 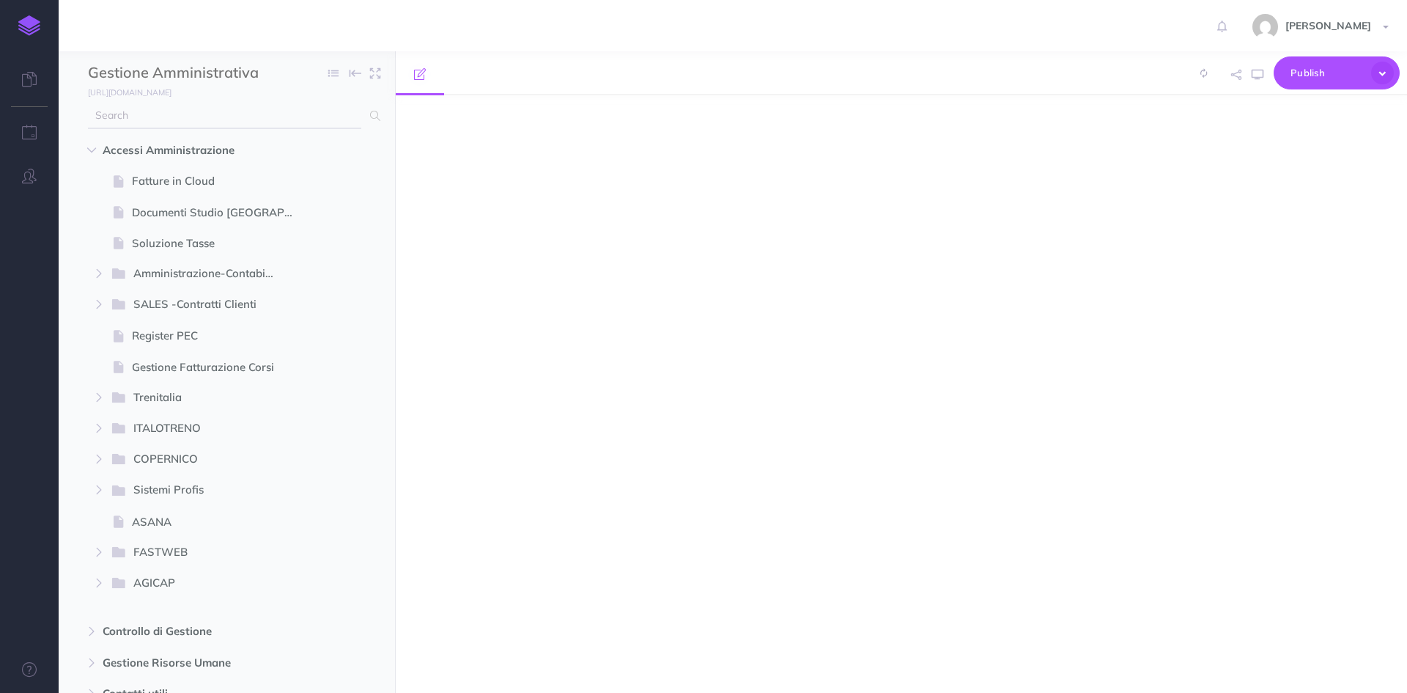 I want to click on span: Amministrazione-Contabilità, so click(x=210, y=274).